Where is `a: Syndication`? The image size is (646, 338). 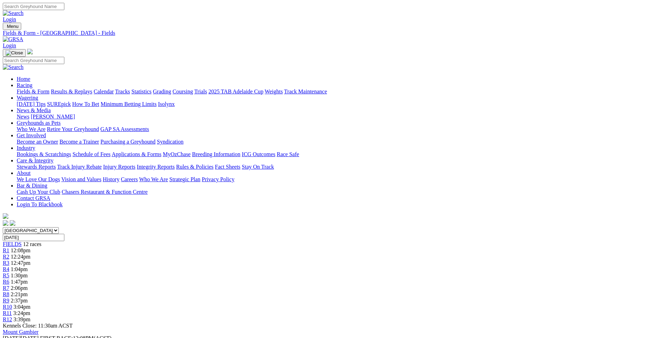 a: Syndication is located at coordinates (170, 141).